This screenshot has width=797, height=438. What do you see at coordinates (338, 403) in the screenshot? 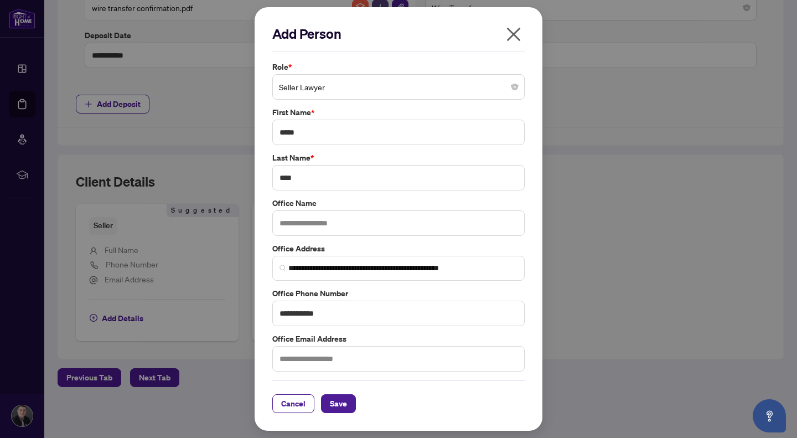
I see `span: Save` at bounding box center [338, 403].